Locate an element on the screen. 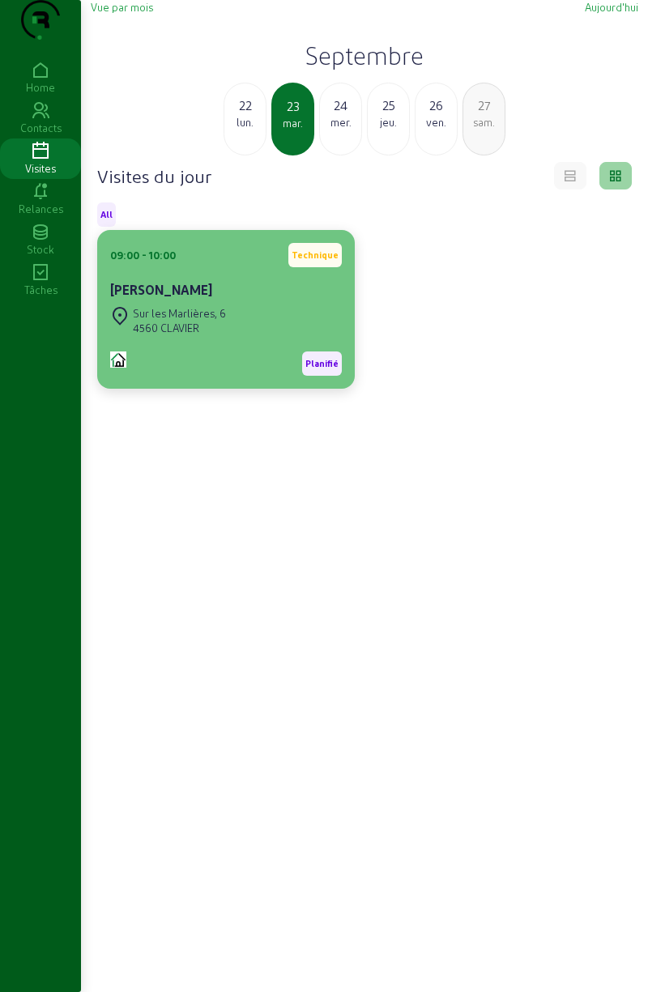  div: ven. is located at coordinates (436, 122).